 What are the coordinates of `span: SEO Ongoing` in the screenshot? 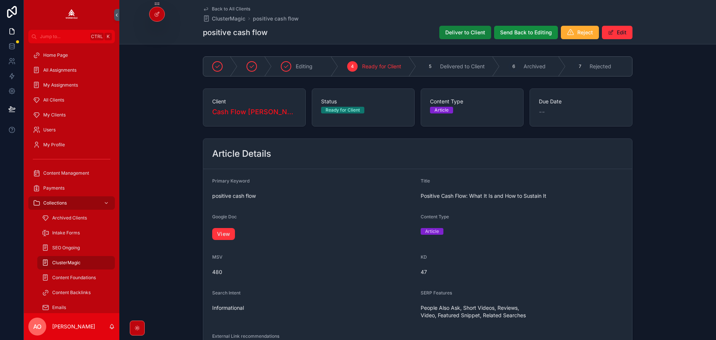 It's located at (66, 248).